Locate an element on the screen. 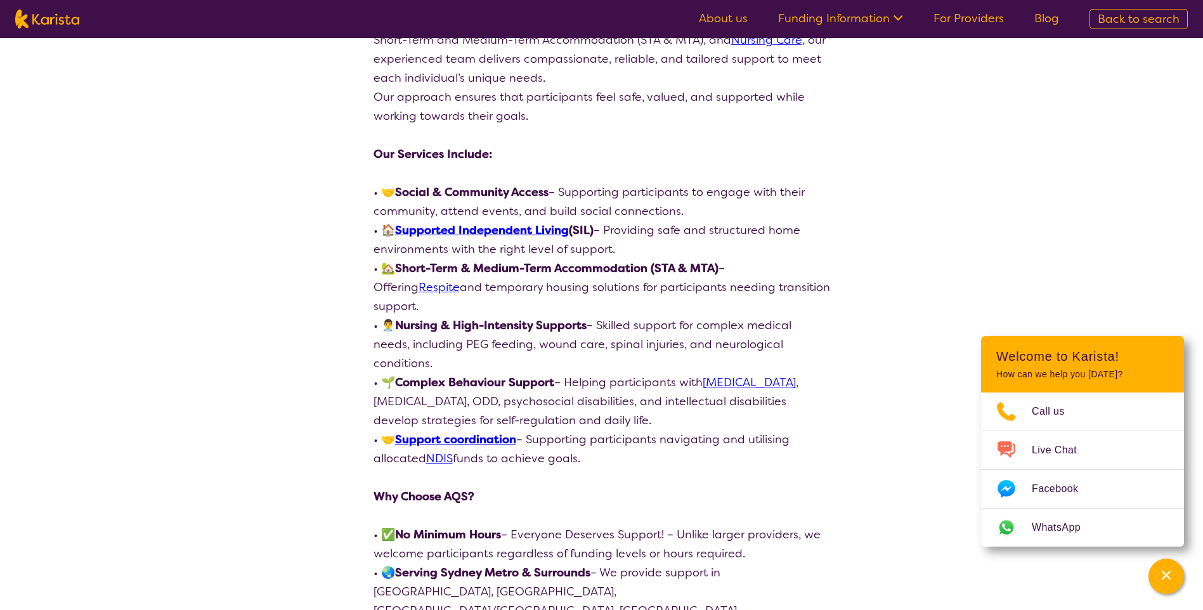 This screenshot has width=1203, height=610. a: Web link opens in a new tab. is located at coordinates (1083, 528).